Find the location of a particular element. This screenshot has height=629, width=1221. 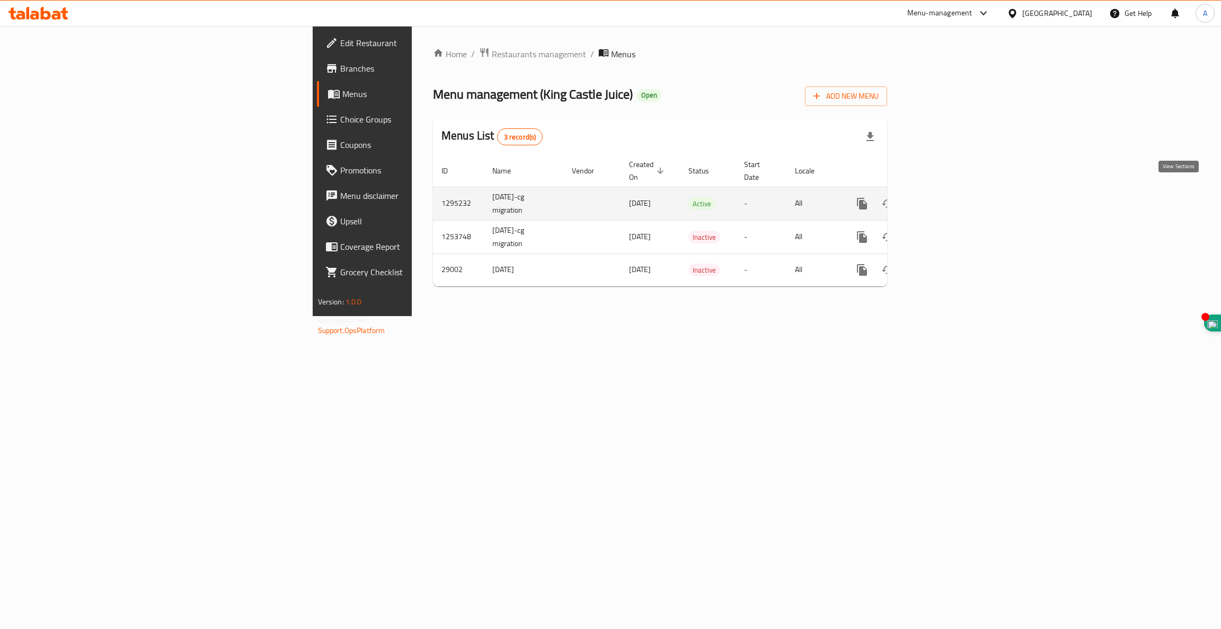

h2: Menus List is located at coordinates (492, 136).